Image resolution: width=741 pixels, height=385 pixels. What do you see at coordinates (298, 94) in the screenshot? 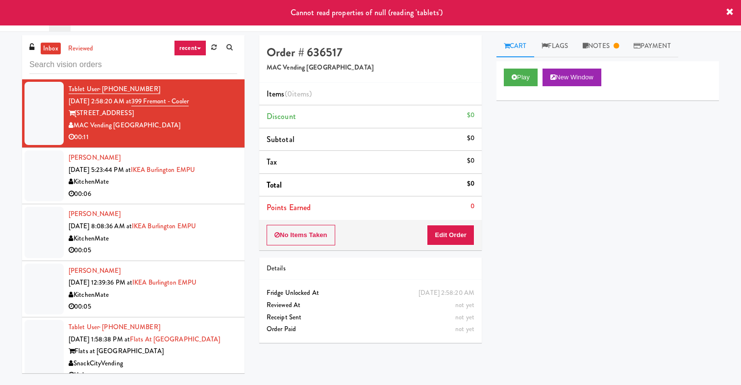
I see `span: (0 )` at bounding box center [298, 94].